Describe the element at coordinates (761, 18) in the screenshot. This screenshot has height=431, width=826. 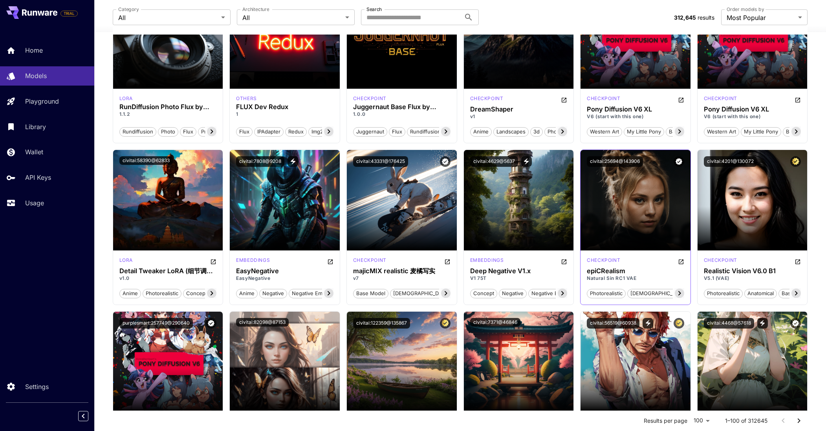
I see `span: Most Popular` at that location.